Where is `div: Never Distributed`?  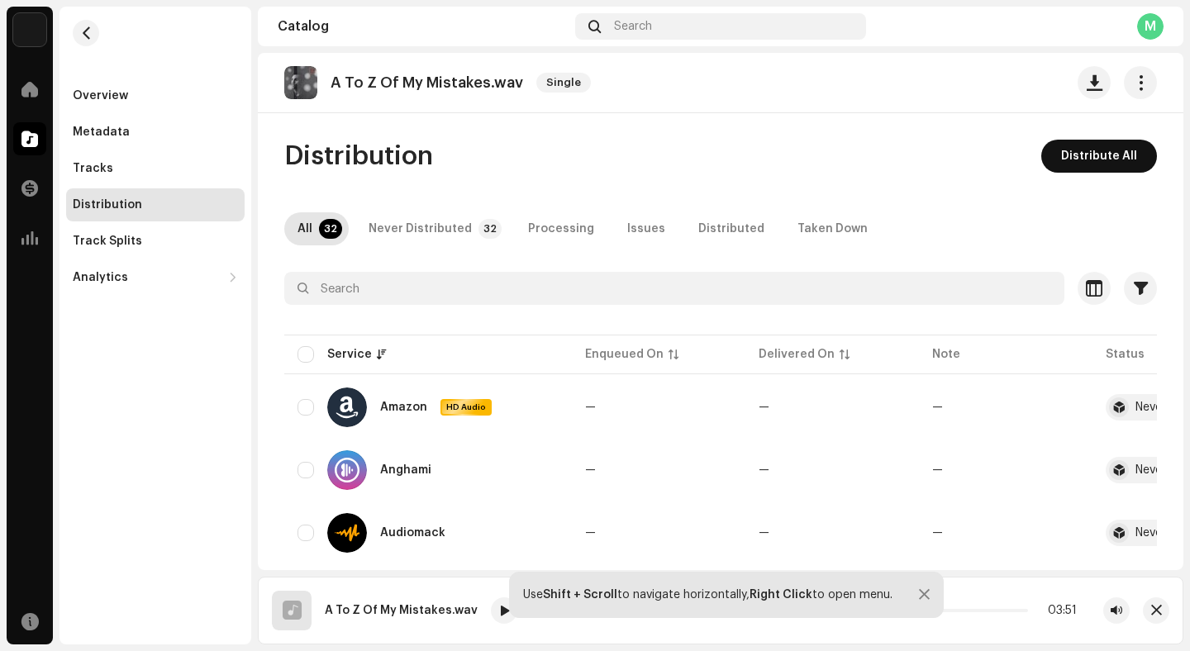 div: Never Distributed is located at coordinates (420, 229).